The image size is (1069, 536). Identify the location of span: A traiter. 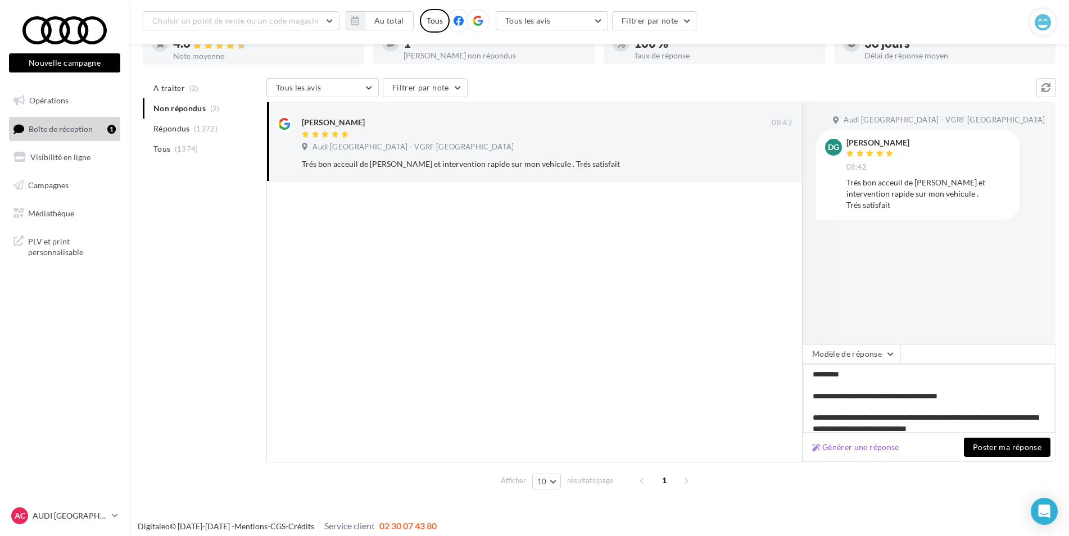
(169, 88).